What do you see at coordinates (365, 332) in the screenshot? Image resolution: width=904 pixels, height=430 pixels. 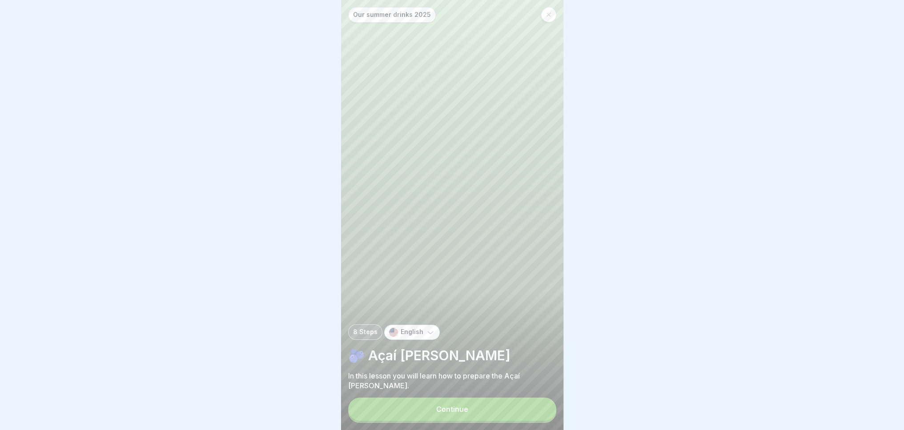 I see `p: 8 Steps` at bounding box center [365, 332].